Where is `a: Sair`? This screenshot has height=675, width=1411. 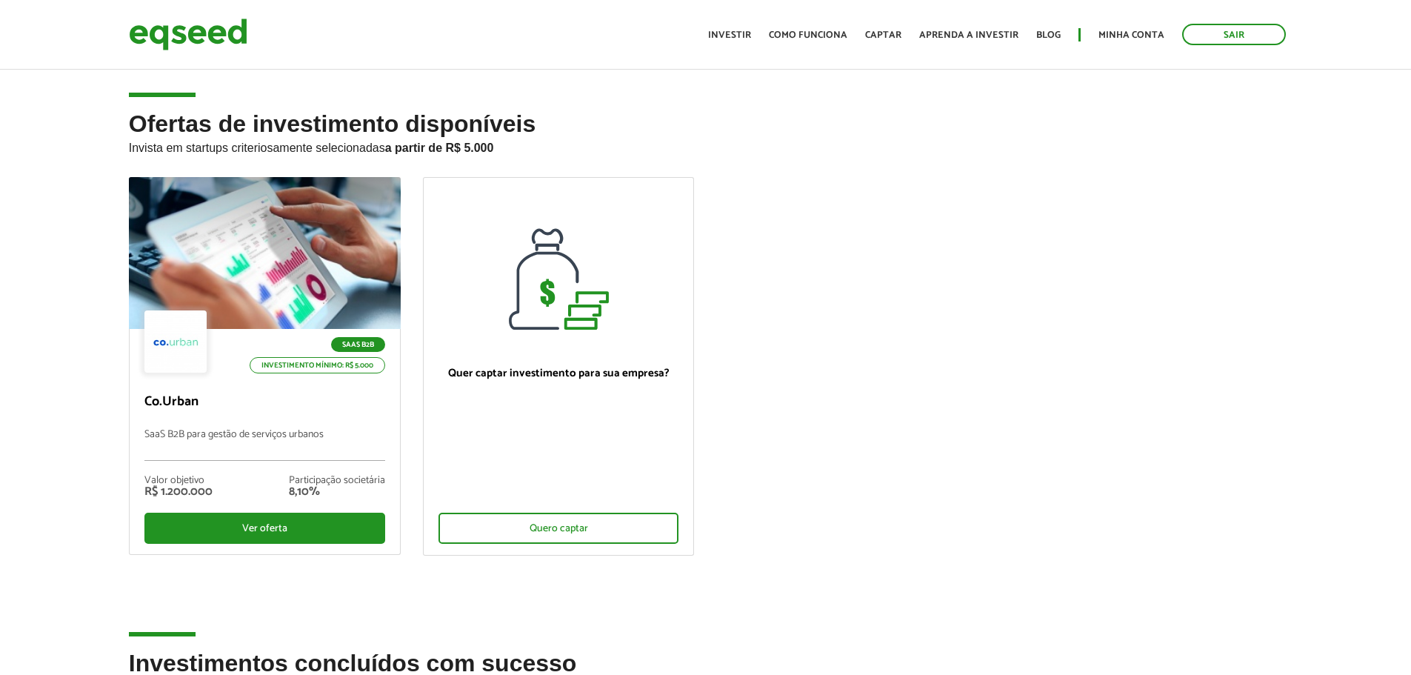
a: Sair is located at coordinates (1234, 34).